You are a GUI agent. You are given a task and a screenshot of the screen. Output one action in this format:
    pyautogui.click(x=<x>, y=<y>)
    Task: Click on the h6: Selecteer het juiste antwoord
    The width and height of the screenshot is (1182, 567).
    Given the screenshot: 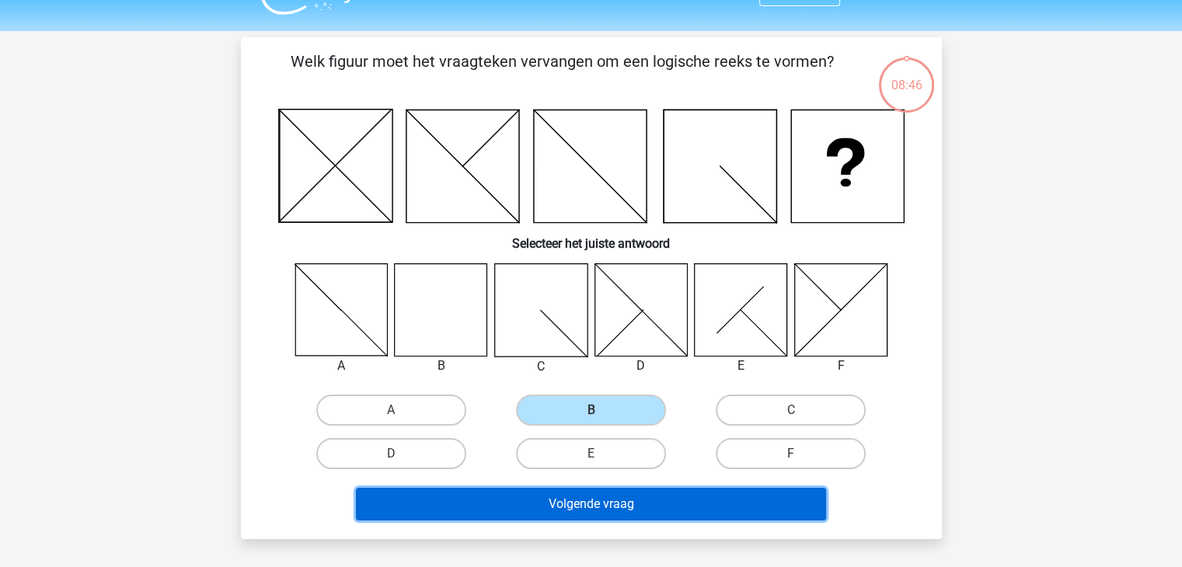 What is the action you would take?
    pyautogui.click(x=591, y=237)
    